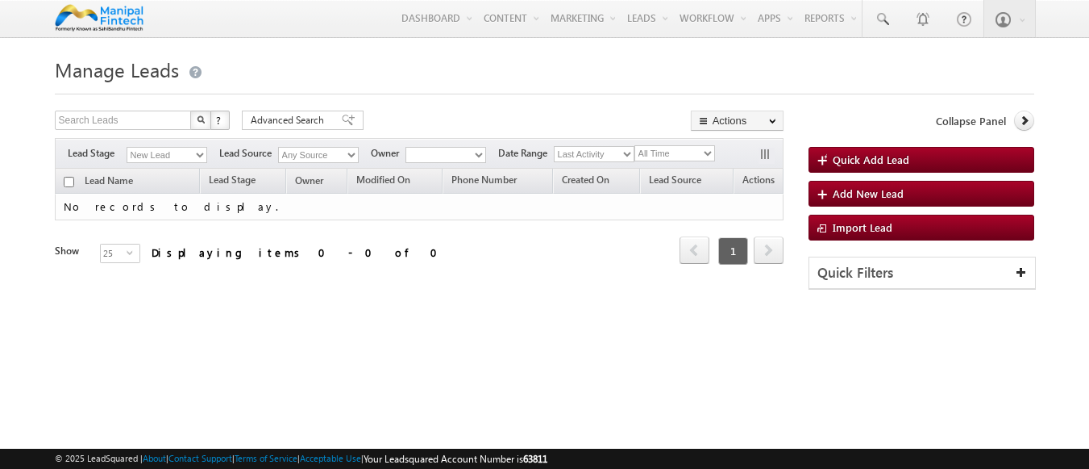 The image size is (1089, 469). Describe the element at coordinates (675, 181) in the screenshot. I see `a: Lead Source` at that location.